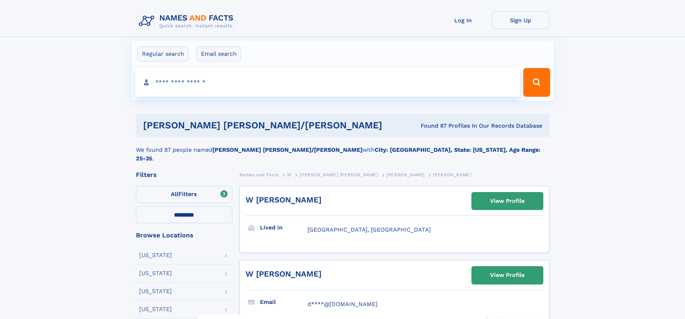 This screenshot has height=319, width=685. I want to click on label: Email search, so click(219, 54).